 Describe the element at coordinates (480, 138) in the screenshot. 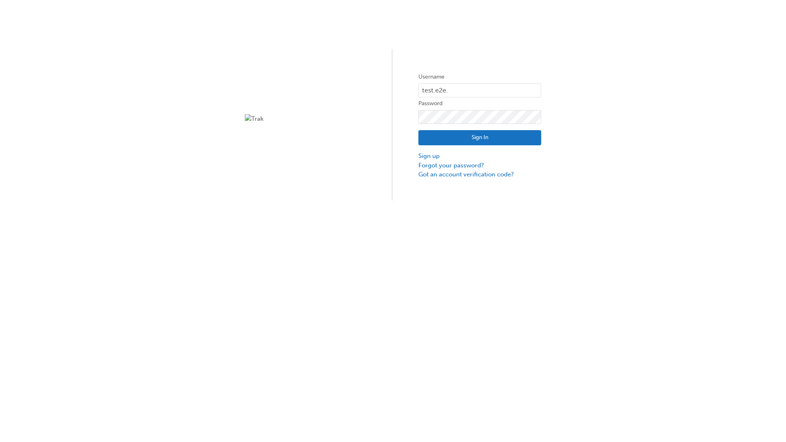

I see `button: Sign In` at that location.